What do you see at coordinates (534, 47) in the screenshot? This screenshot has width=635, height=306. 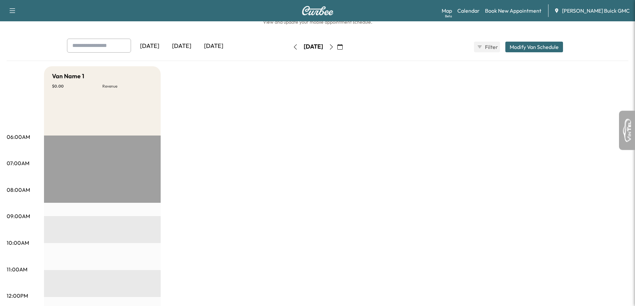 I see `button: Modify Van Schedule` at bounding box center [534, 47].